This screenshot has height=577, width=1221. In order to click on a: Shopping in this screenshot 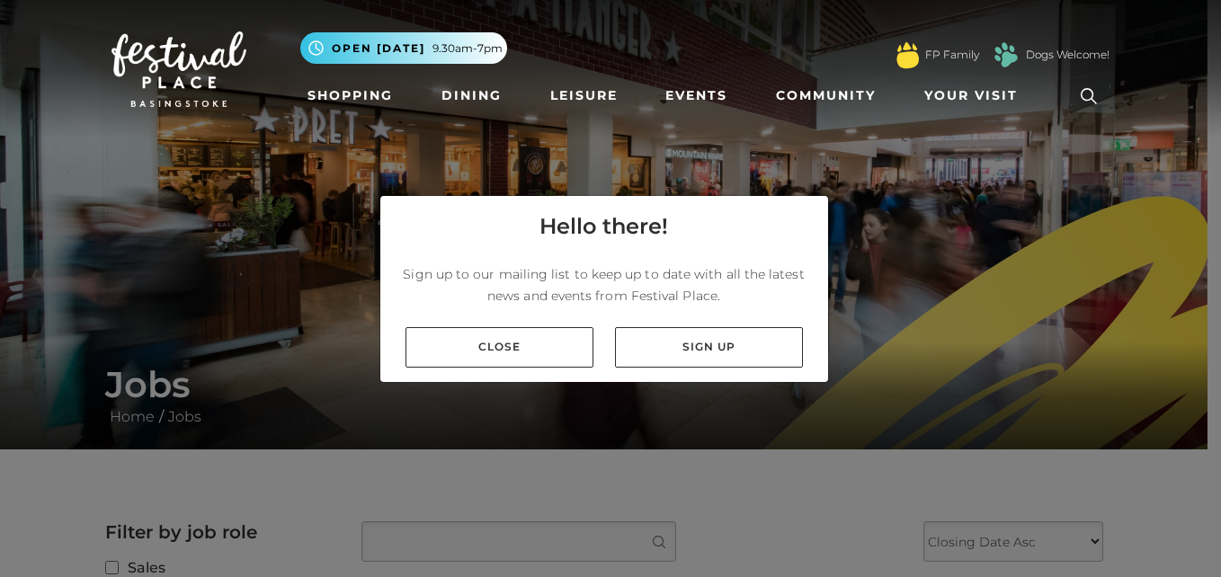, I will do `click(350, 95)`.